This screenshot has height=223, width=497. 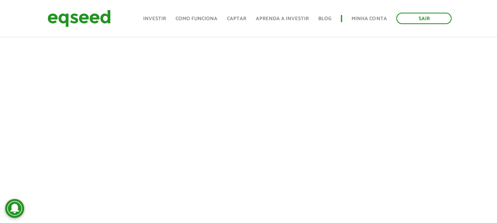 What do you see at coordinates (282, 19) in the screenshot?
I see `a: Aprenda a investir` at bounding box center [282, 19].